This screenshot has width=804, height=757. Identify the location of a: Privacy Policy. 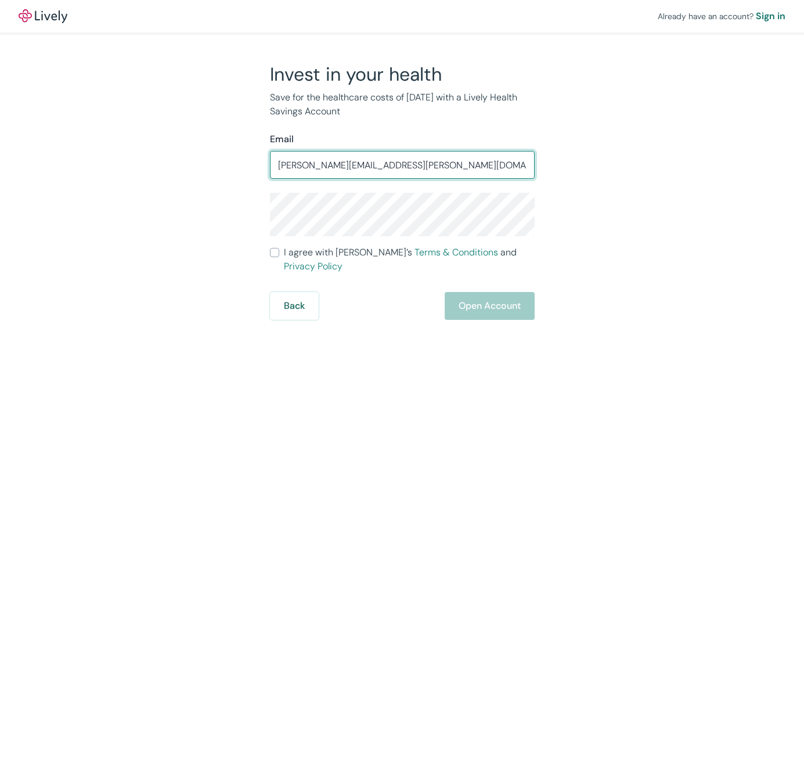
(313, 266).